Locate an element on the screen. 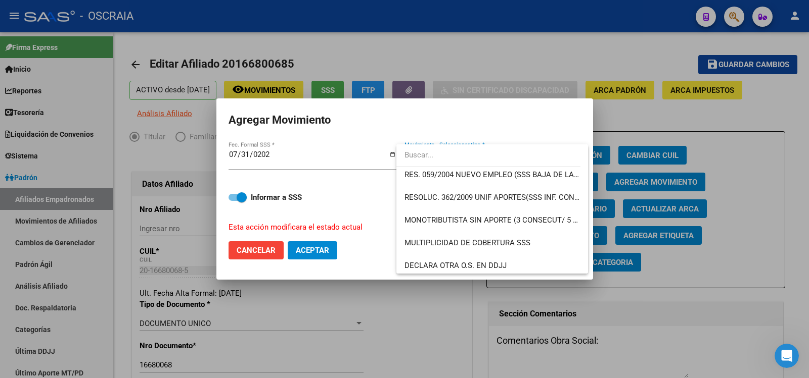  span: RESOLUC. 362/2009 UNIF APORTES(SSS INF. CON BAJAS) is located at coordinates (503, 198).